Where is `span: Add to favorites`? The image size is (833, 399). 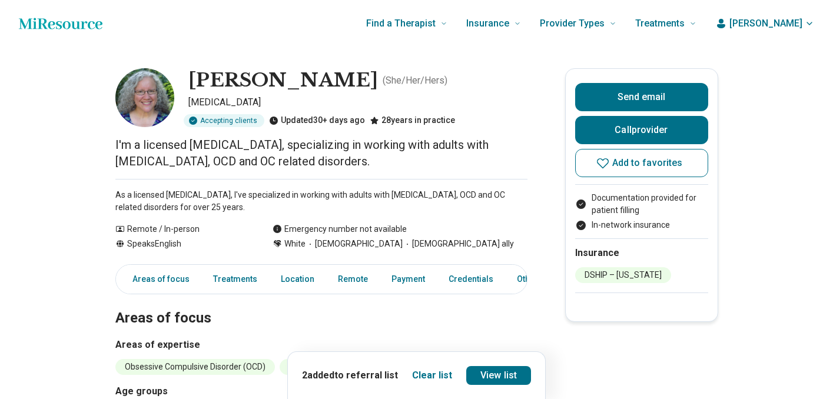 span: Add to favorites is located at coordinates (648, 163).